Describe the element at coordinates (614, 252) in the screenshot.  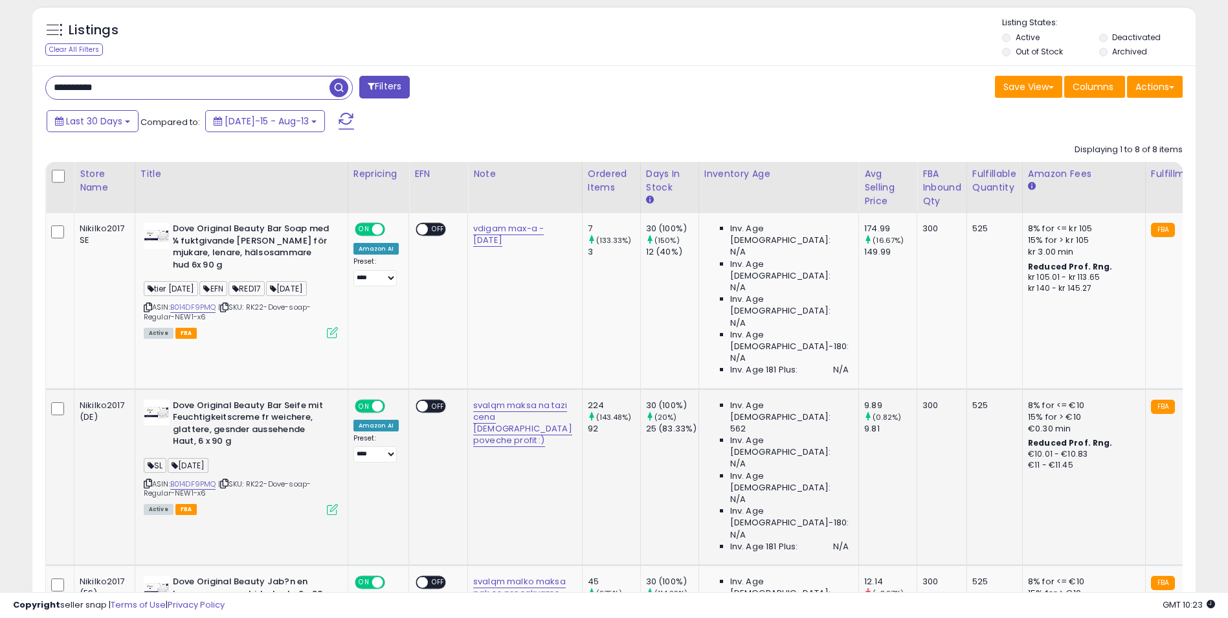
I see `div: 3` at that location.